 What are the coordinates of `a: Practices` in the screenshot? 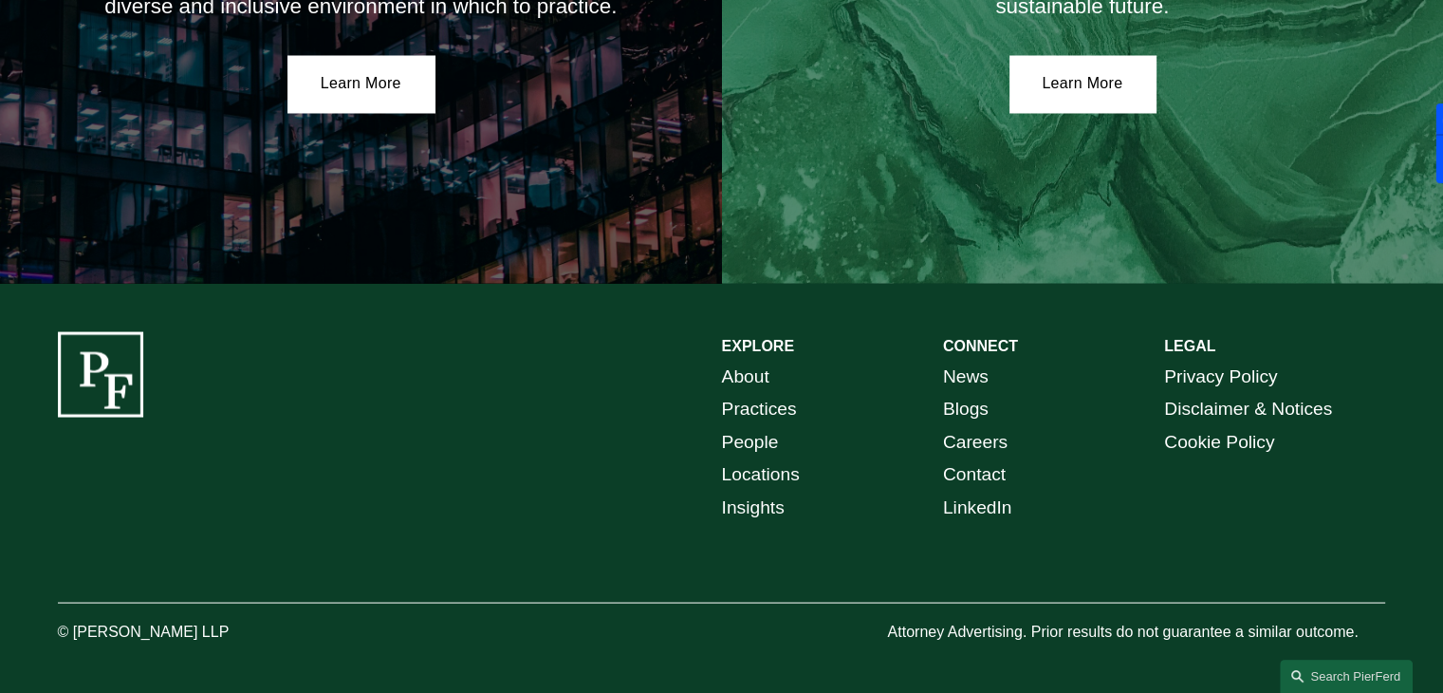 It's located at (759, 408).